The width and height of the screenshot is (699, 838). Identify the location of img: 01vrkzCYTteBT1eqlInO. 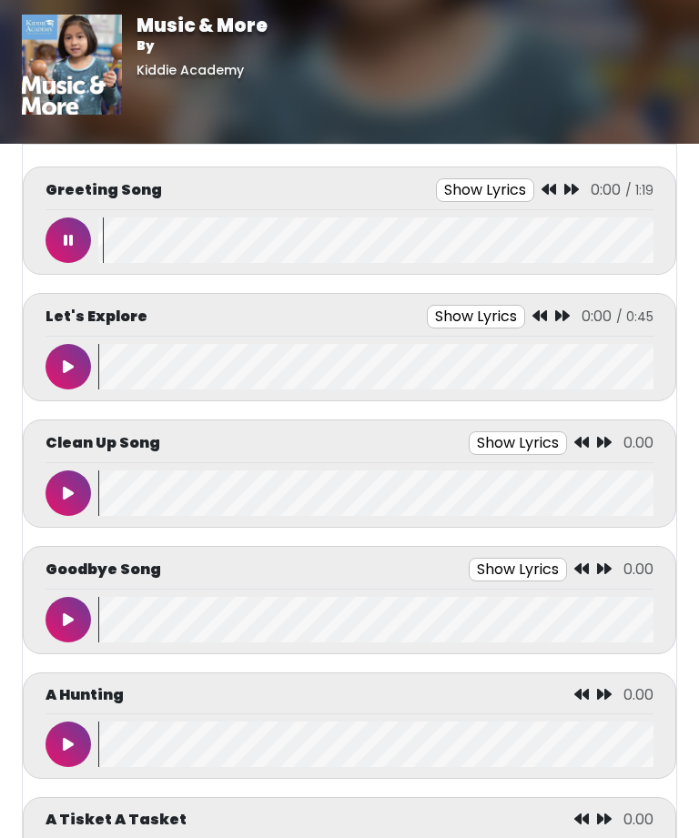
(72, 65).